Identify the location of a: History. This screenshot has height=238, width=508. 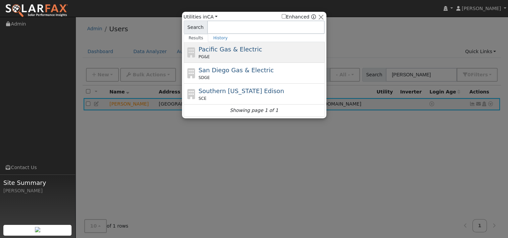
(220, 38).